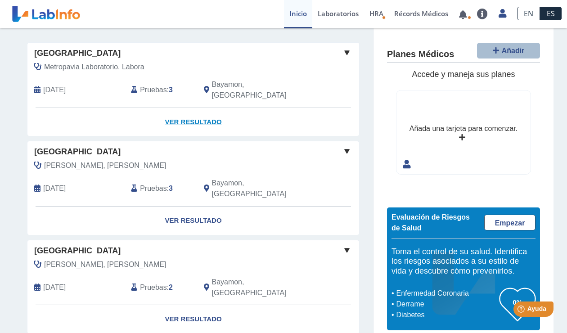  Describe the element at coordinates (529, 14) in the screenshot. I see `a: EN` at that location.